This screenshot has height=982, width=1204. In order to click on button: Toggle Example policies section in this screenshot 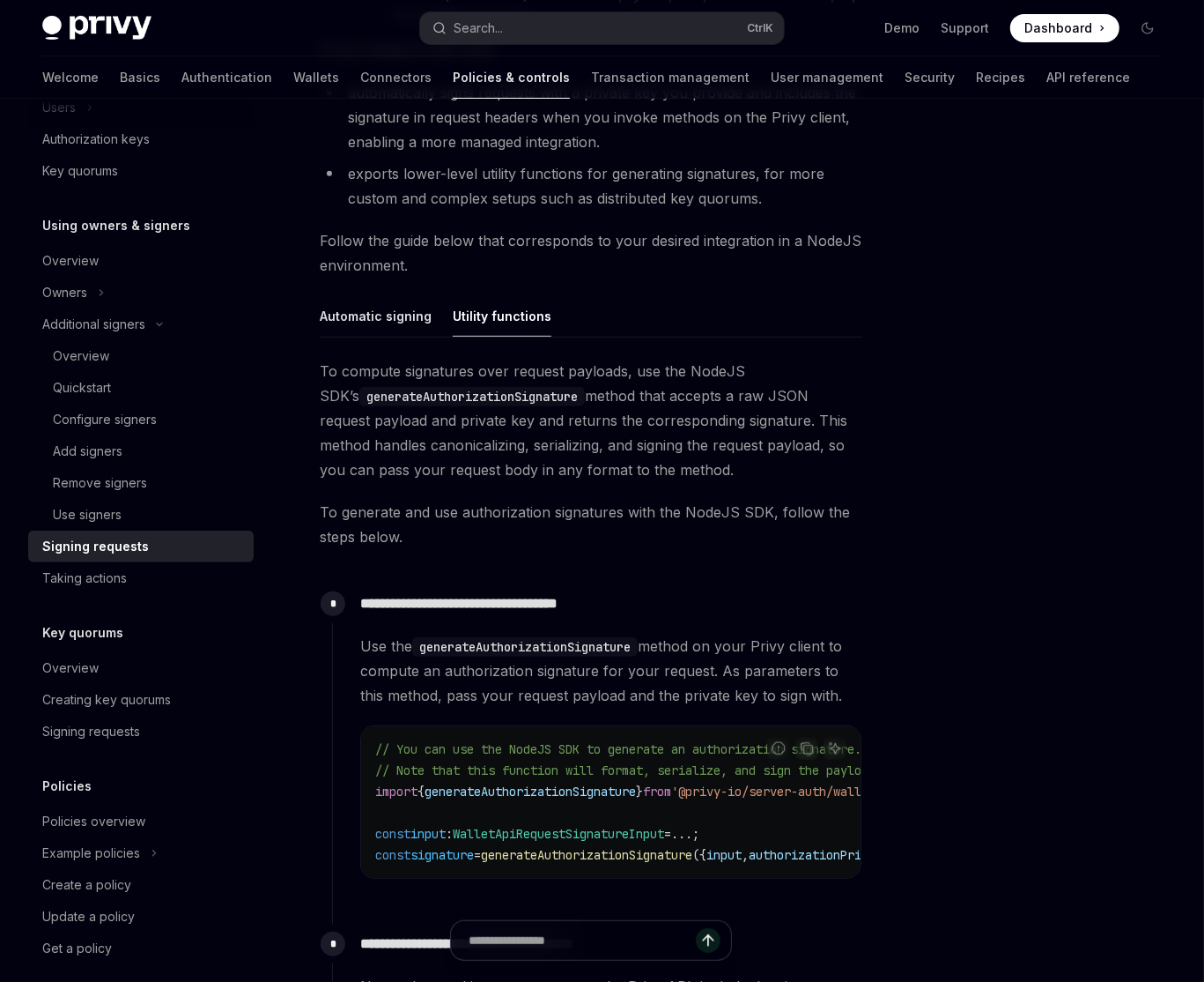, I will do `click(141, 853)`.